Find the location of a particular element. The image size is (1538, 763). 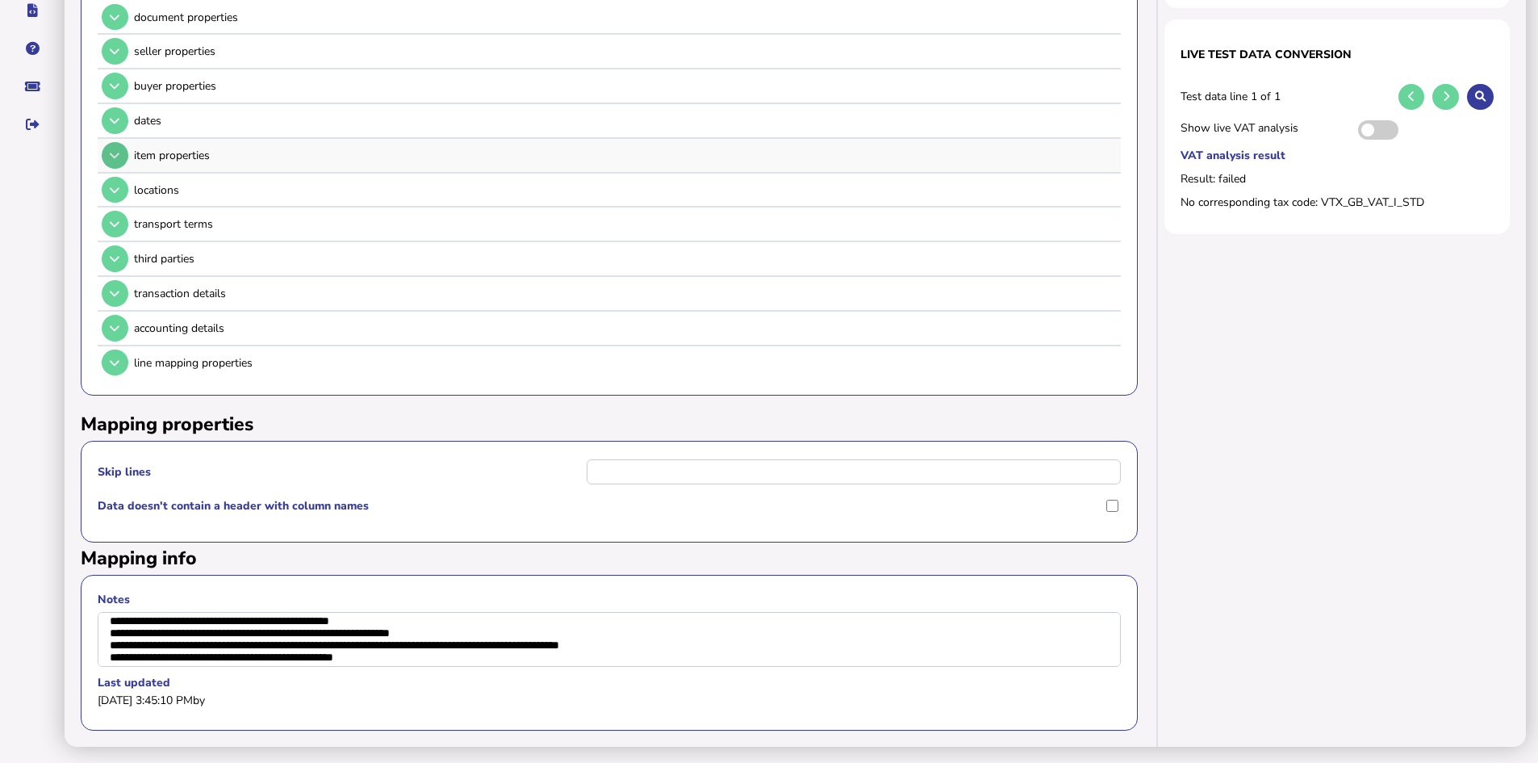

span: Test data line 1 of 1 is located at coordinates (1285, 96).